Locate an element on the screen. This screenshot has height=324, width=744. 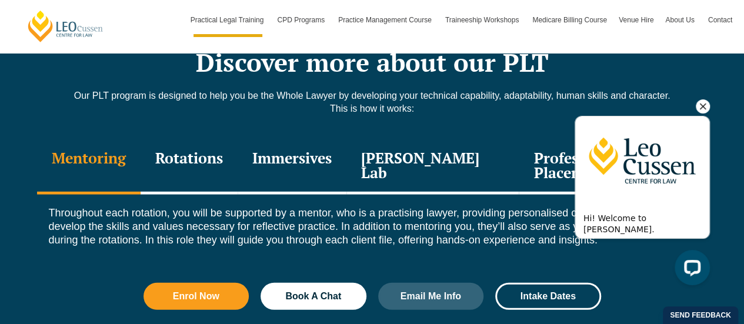
a: Traineeship Workshops is located at coordinates (483, 20).